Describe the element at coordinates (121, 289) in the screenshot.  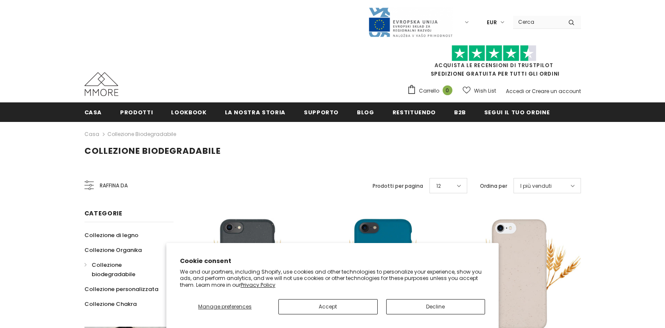
I see `span: Collezione personalizzata` at that location.